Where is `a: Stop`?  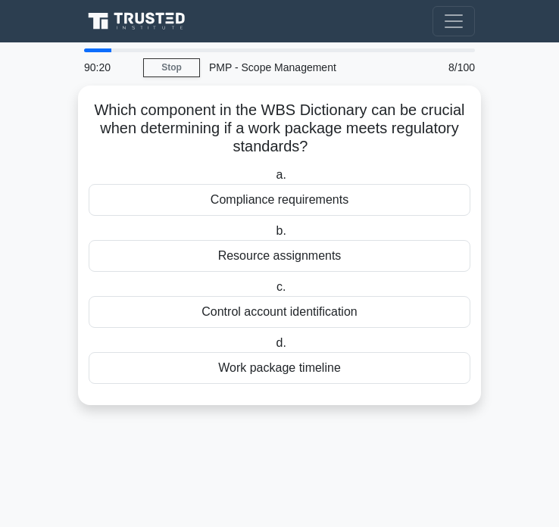 a: Stop is located at coordinates (171, 67).